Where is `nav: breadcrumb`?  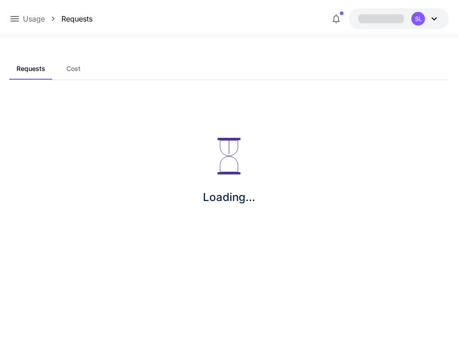
nav: breadcrumb is located at coordinates (58, 19).